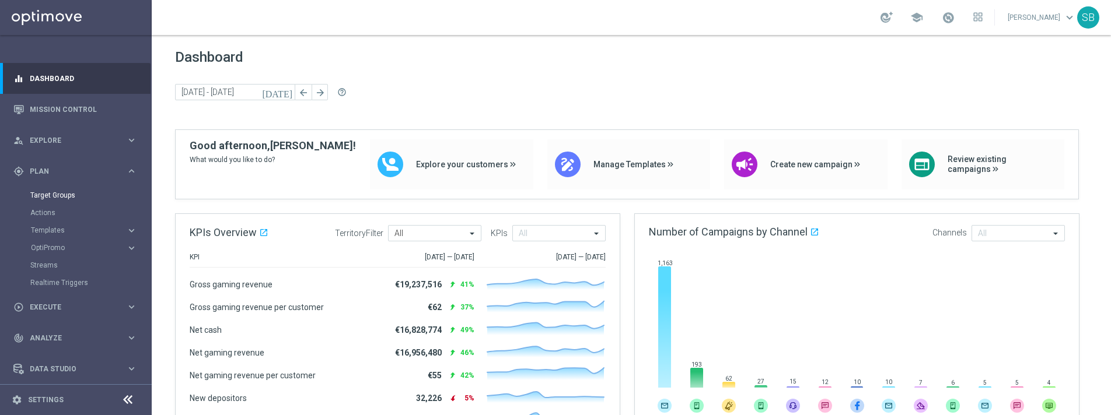  I want to click on button: person_search Explore keyboard_arrow_right, so click(75, 141).